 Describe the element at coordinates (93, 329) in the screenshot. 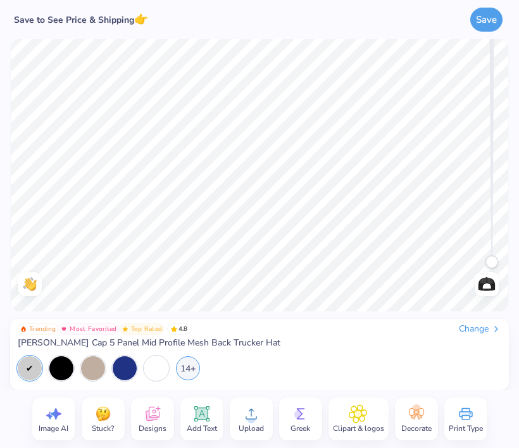

I see `span: Most Favorited` at that location.